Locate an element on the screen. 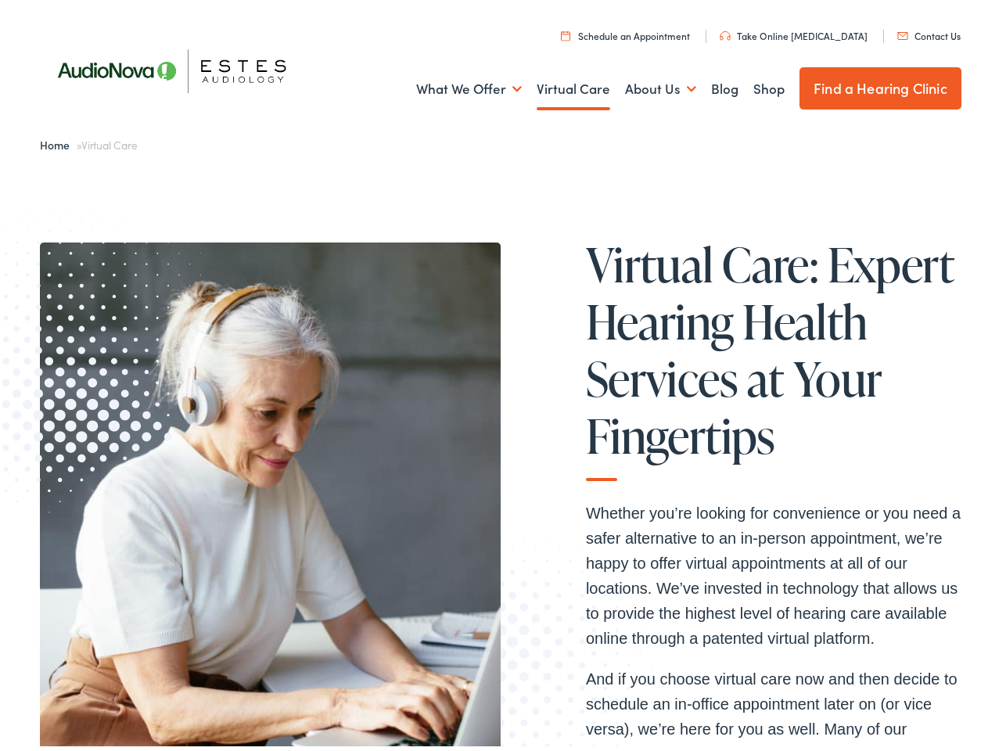 Image resolution: width=988 pixels, height=751 pixels. span: at is located at coordinates (766, 374).